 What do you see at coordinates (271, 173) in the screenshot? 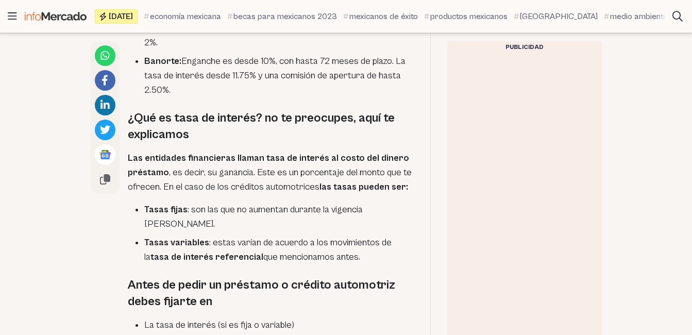
I see `p: , es decir, su ganancia. Este es un porcentaje del monto que te ofrecen. En el caso de los crédit...` at bounding box center [271, 173].